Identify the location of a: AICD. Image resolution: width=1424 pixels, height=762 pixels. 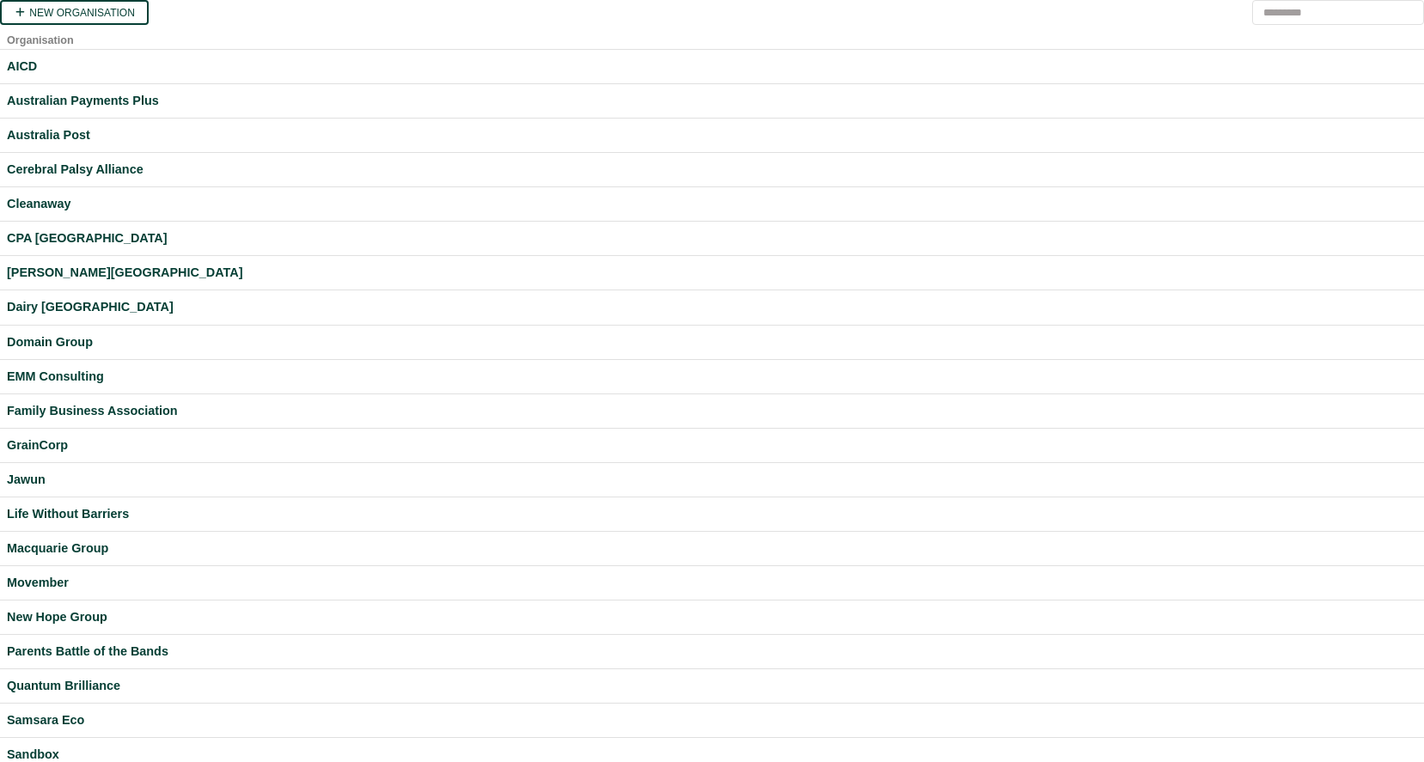
(712, 66).